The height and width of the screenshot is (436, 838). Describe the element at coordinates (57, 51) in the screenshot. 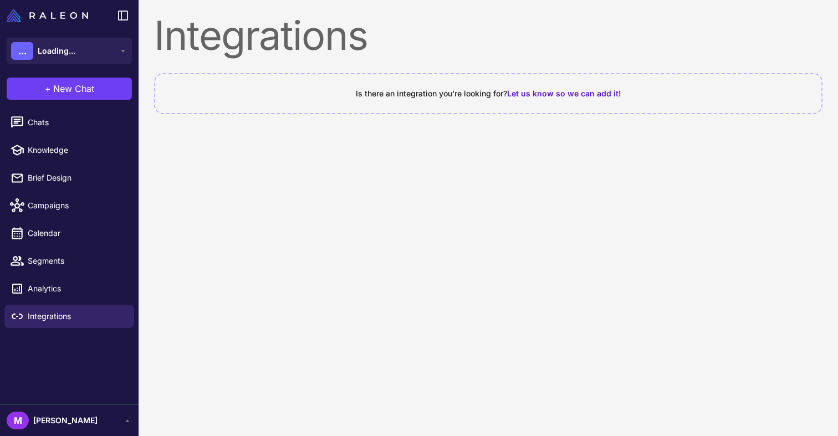

I see `span: Loading...` at that location.